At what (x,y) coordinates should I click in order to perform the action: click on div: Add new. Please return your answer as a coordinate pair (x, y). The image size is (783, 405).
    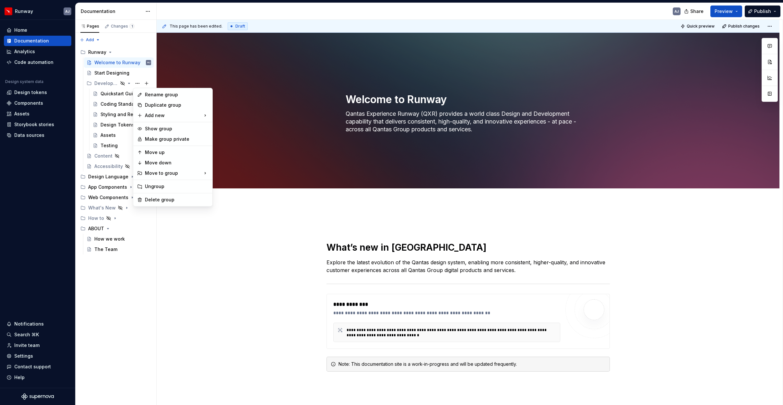
    Looking at the image, I should click on (173, 115).